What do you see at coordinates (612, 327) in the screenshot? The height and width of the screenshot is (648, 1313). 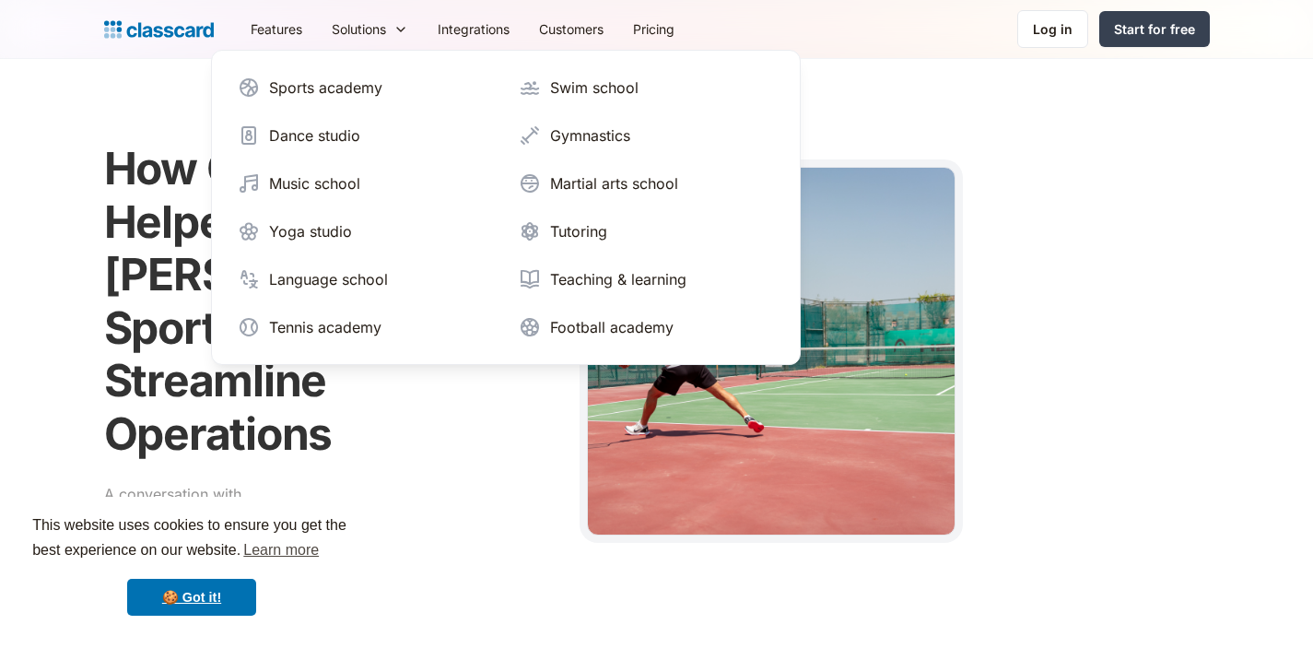 I see `div: Football academy` at bounding box center [612, 327].